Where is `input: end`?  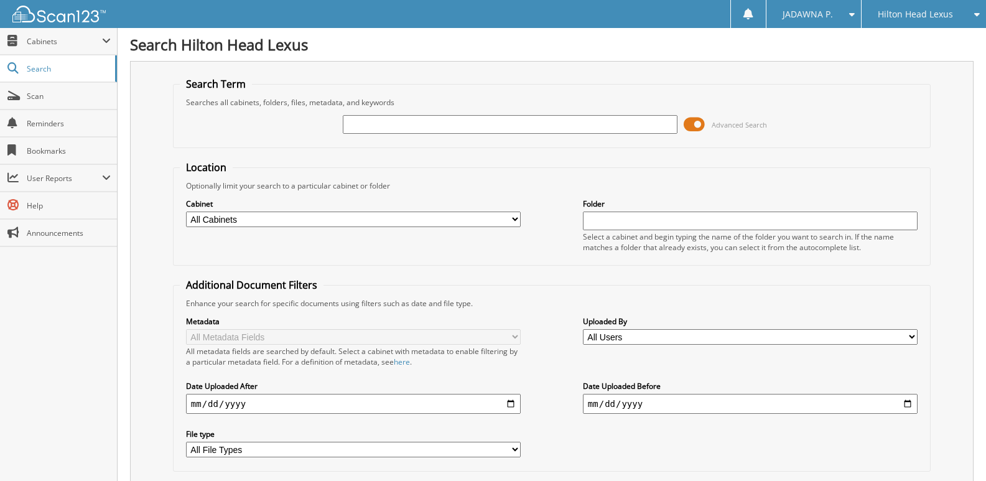 input: end is located at coordinates (750, 404).